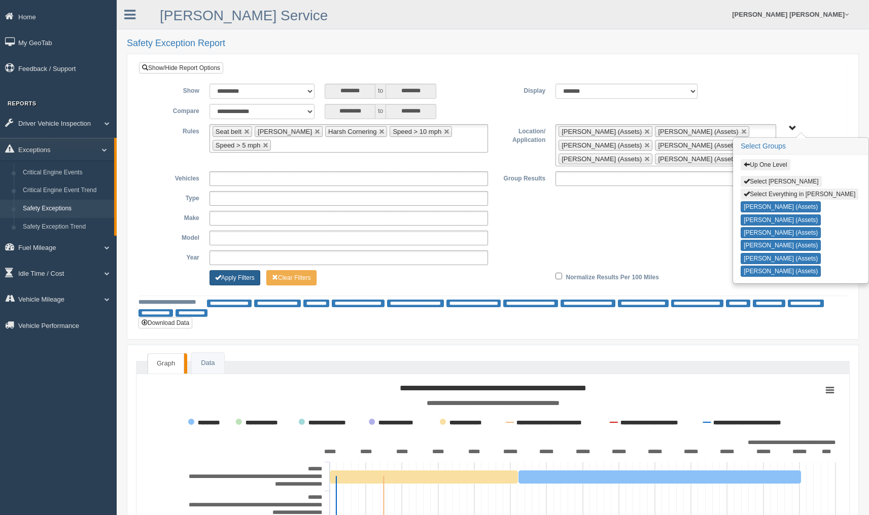 The height and width of the screenshot is (515, 869). Describe the element at coordinates (765, 165) in the screenshot. I see `button: Up One Level` at that location.